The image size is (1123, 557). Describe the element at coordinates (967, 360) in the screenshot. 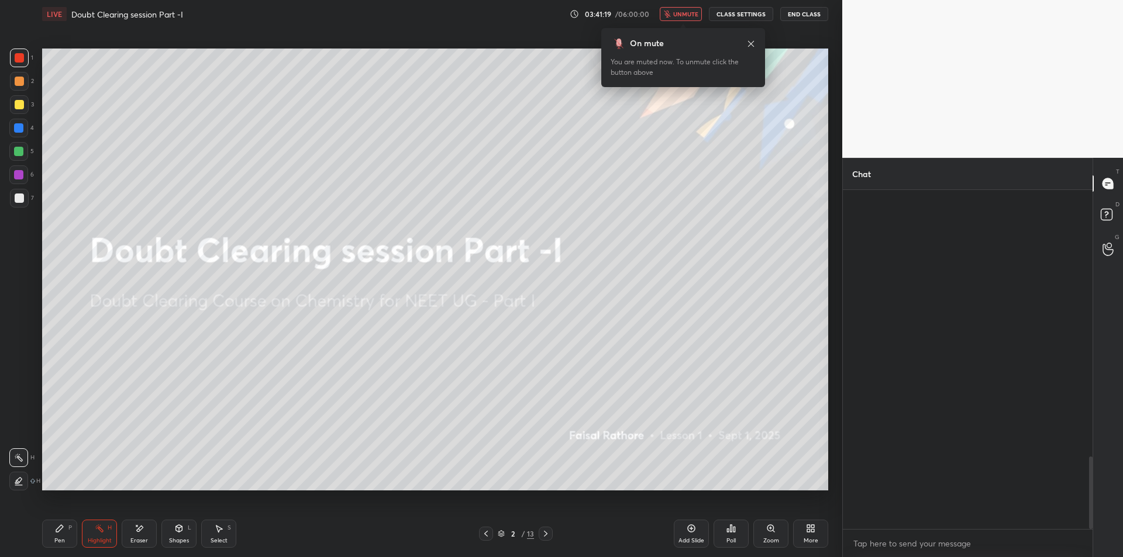

I see `div: grid` at that location.